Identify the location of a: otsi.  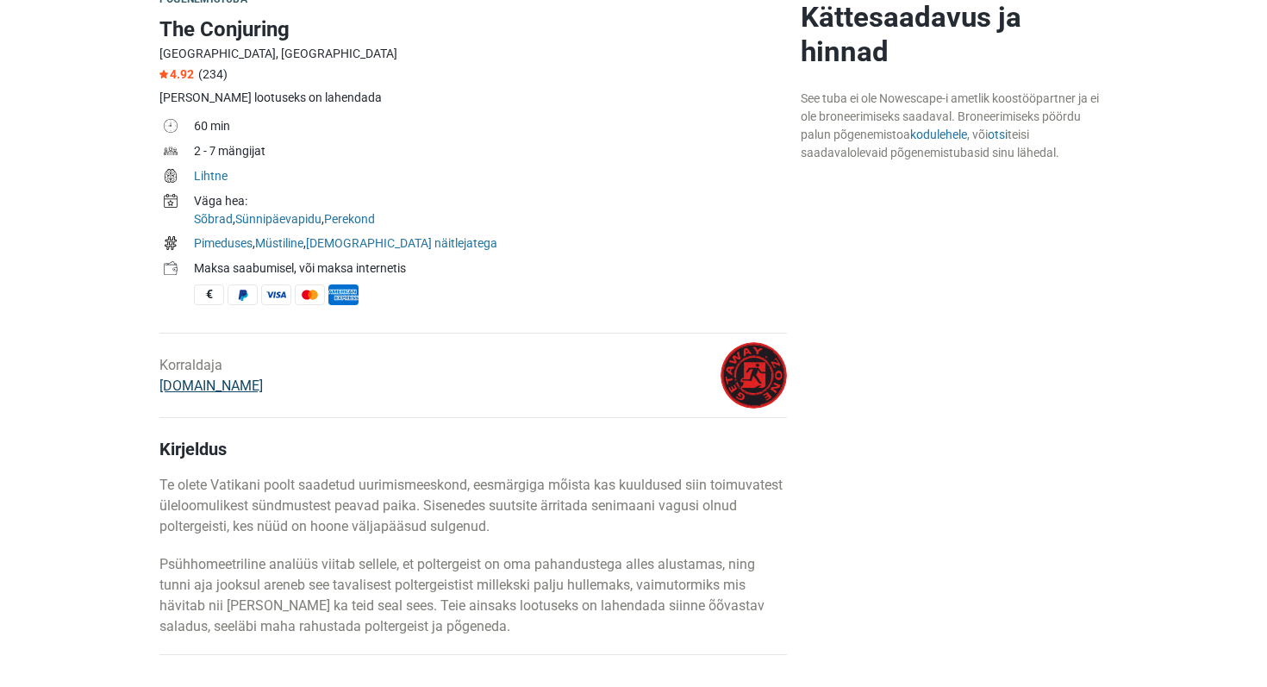
(997, 134).